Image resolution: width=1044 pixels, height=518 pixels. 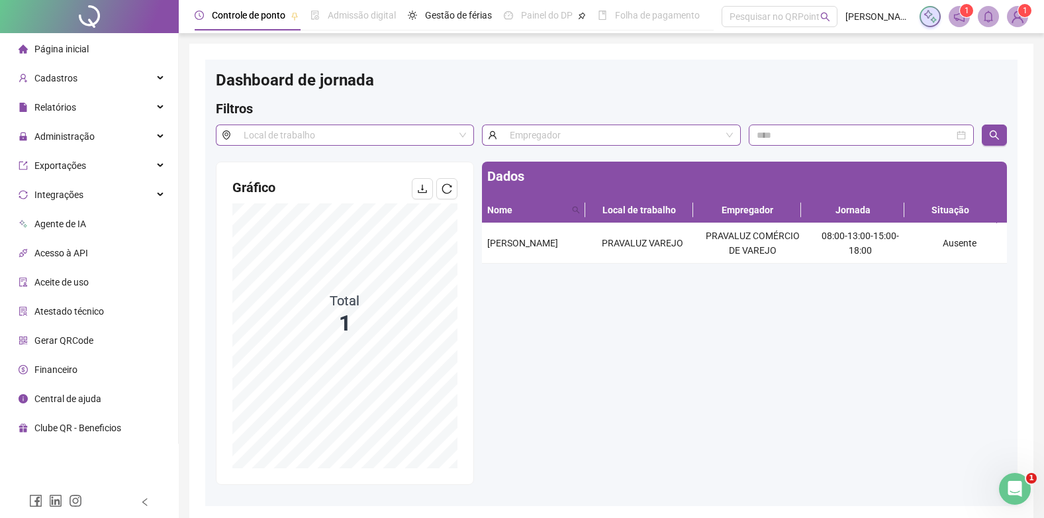 I want to click on span: Acesso à API, so click(x=61, y=253).